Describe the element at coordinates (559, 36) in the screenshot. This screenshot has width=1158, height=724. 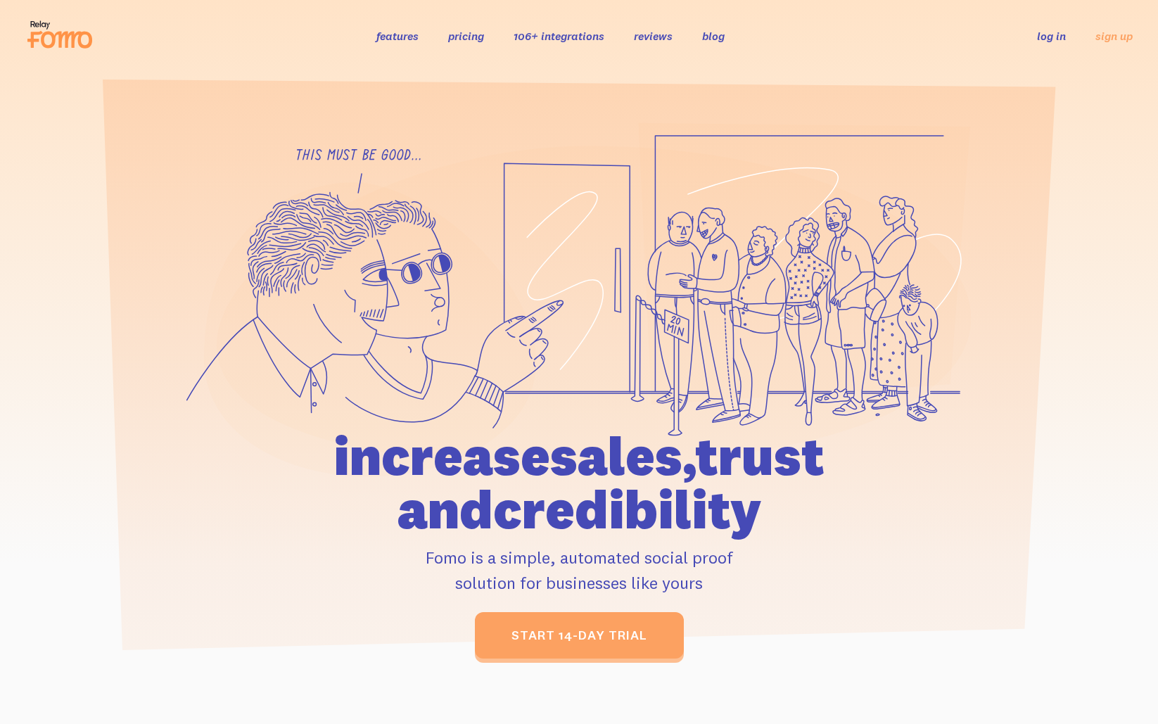
I see `a: 106+ integrations` at that location.